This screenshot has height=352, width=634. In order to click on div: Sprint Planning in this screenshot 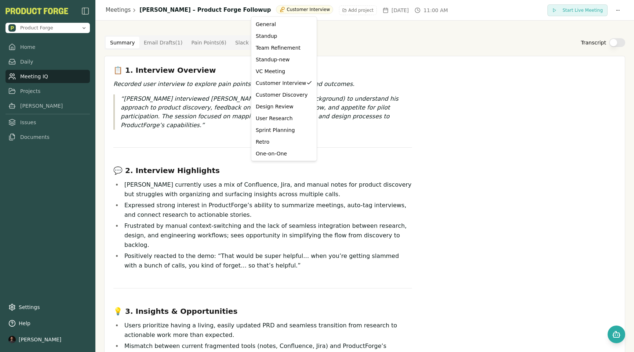, I will do `click(284, 130)`.